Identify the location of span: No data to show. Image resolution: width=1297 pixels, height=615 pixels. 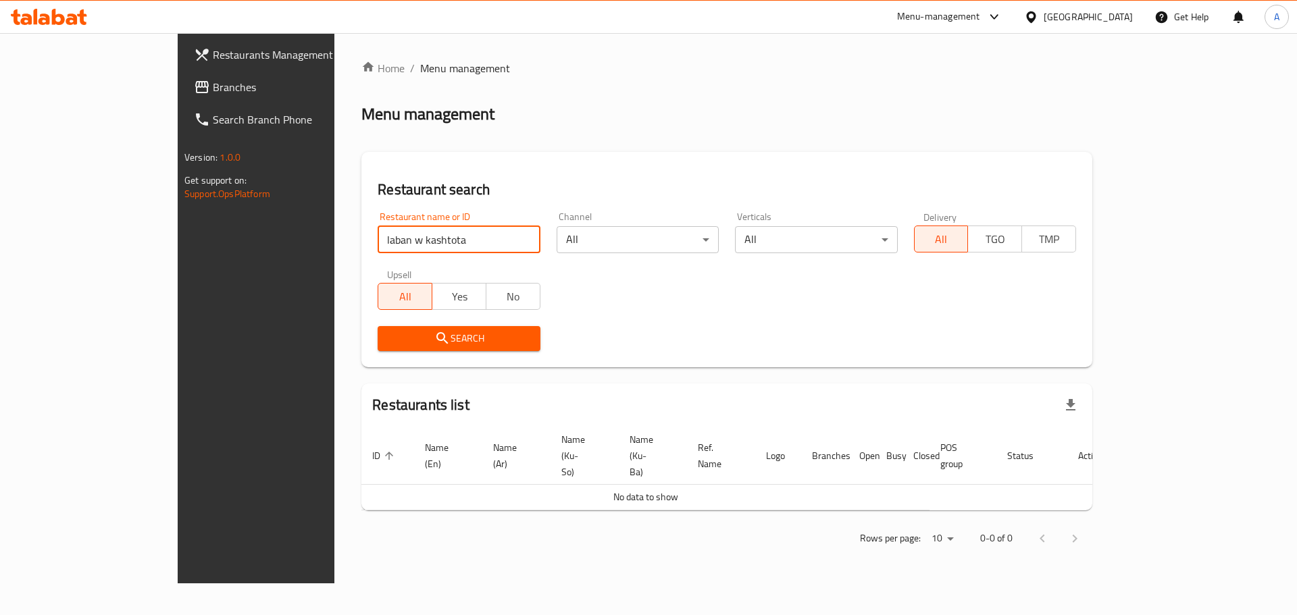
(646, 497).